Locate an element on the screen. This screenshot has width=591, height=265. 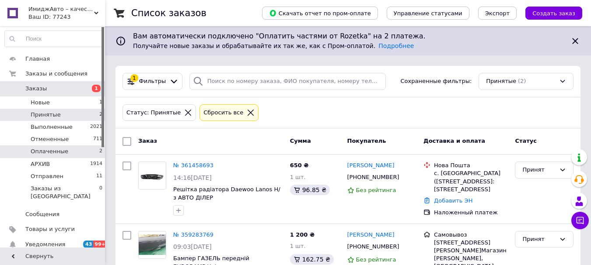
span: Товары и услуги is located at coordinates (50, 229).